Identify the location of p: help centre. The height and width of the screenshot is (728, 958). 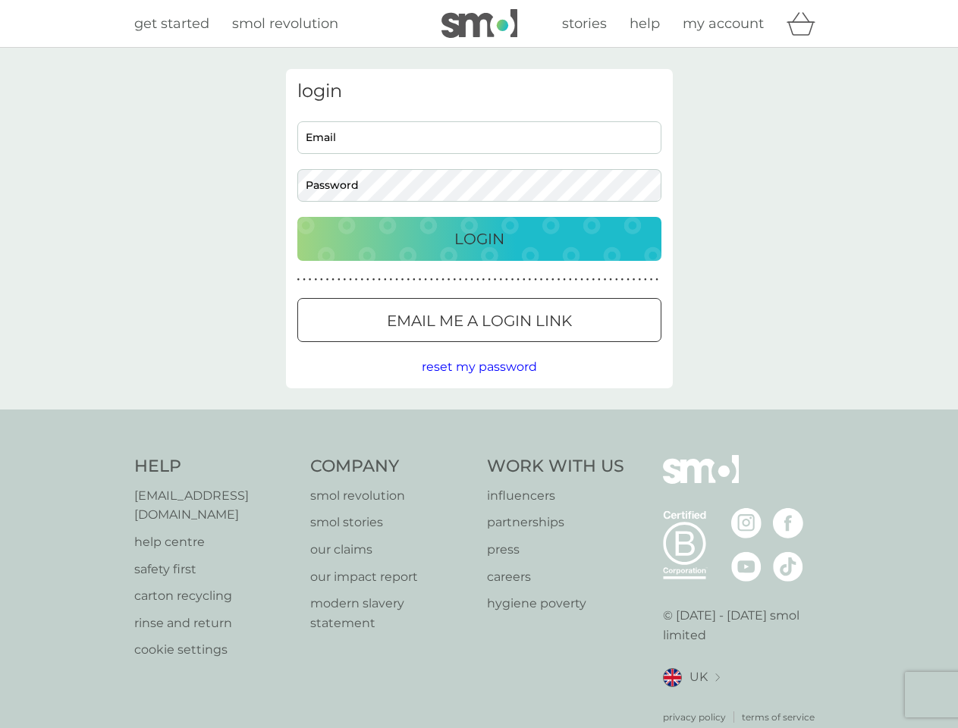
(215, 542).